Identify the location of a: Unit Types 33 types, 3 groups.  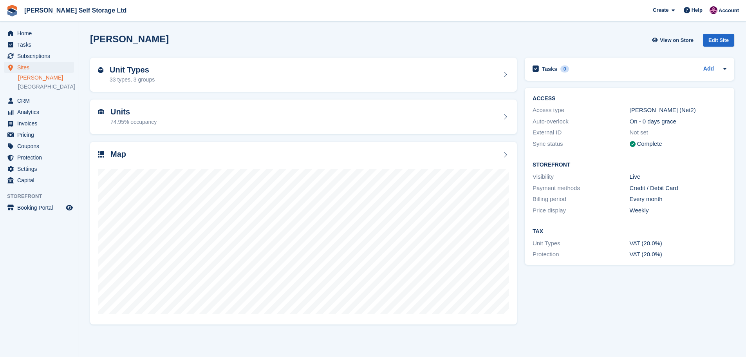
(303, 75).